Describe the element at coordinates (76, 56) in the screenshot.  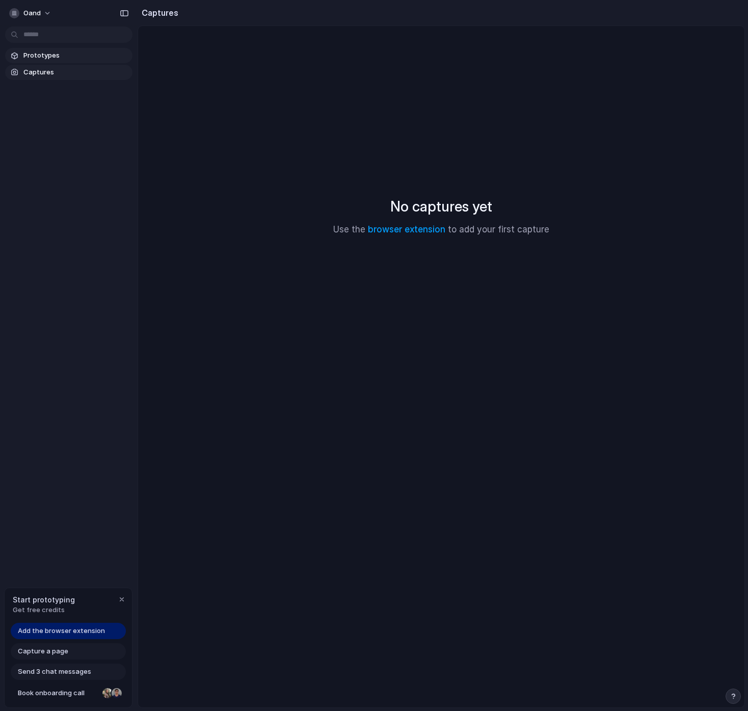
I see `span: Prototypes` at that location.